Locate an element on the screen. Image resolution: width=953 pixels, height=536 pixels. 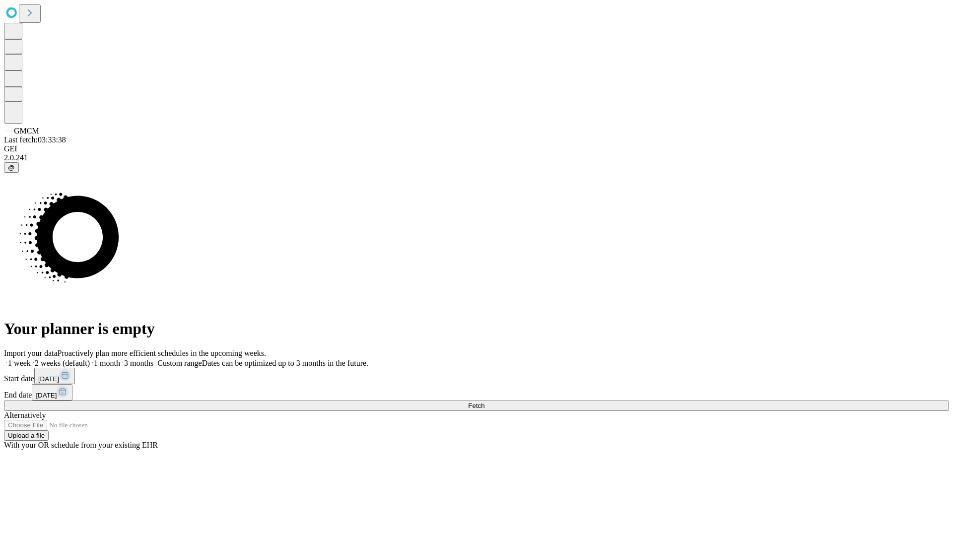
span: 1 week is located at coordinates (19, 363).